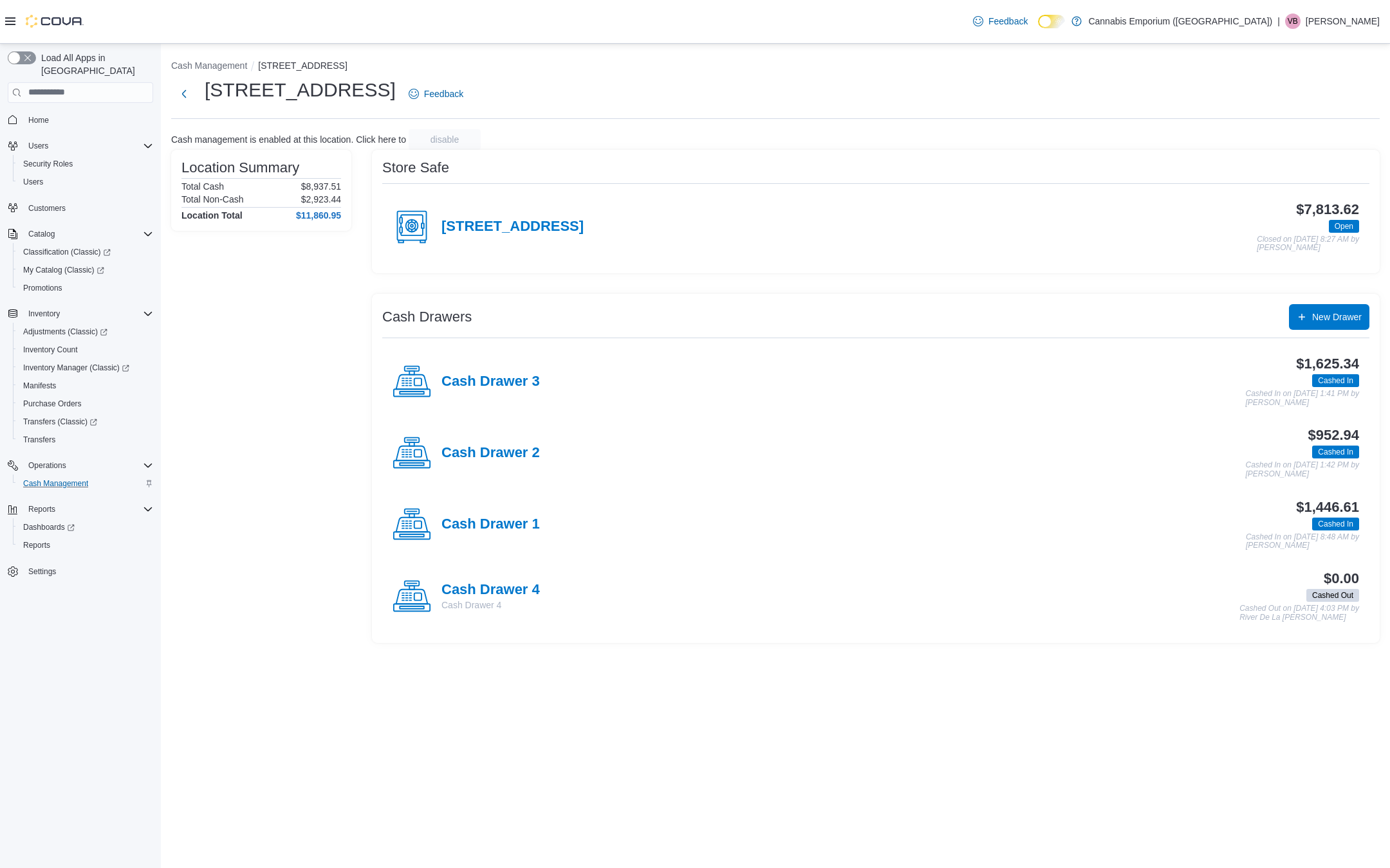  Describe the element at coordinates (490, 525) in the screenshot. I see `h4: Cash Drawer 1` at that location.